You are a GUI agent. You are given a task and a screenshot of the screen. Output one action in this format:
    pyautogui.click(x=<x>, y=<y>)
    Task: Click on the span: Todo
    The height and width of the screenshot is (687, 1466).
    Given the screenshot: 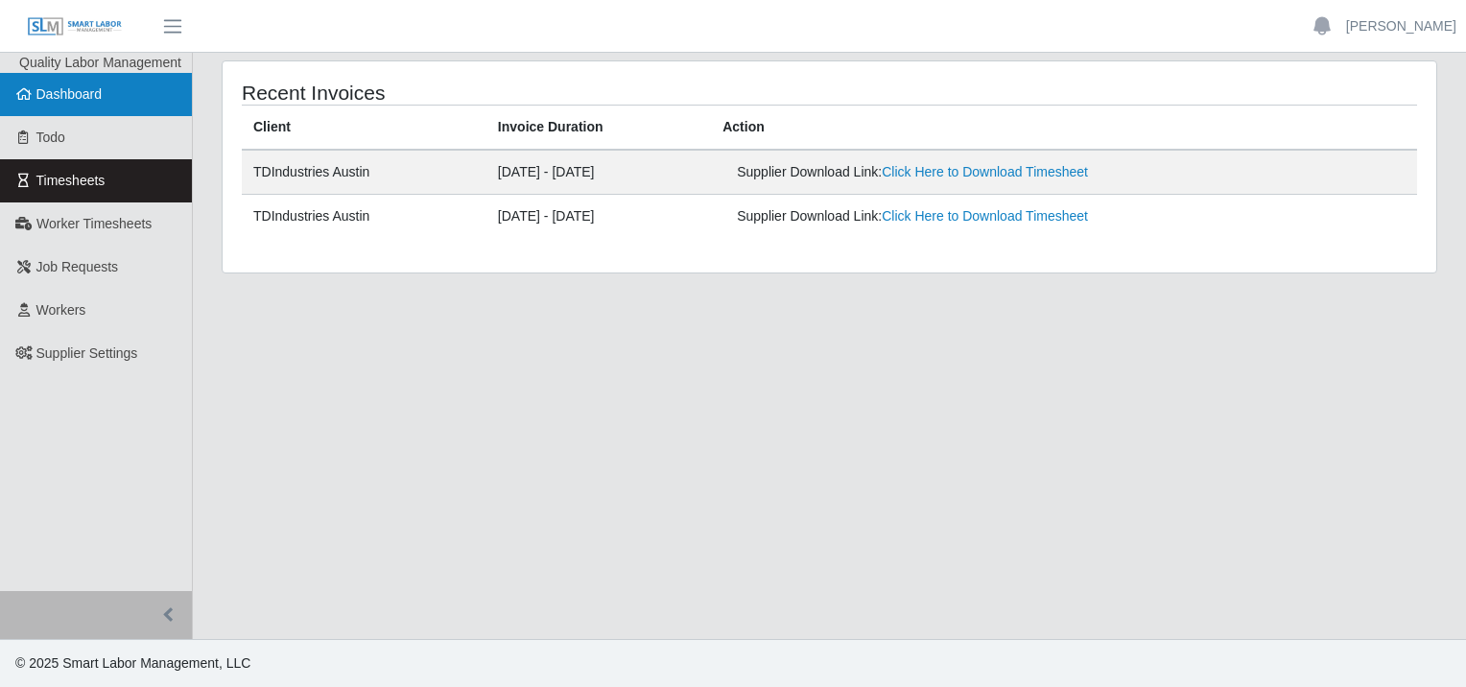 What is the action you would take?
    pyautogui.click(x=51, y=137)
    